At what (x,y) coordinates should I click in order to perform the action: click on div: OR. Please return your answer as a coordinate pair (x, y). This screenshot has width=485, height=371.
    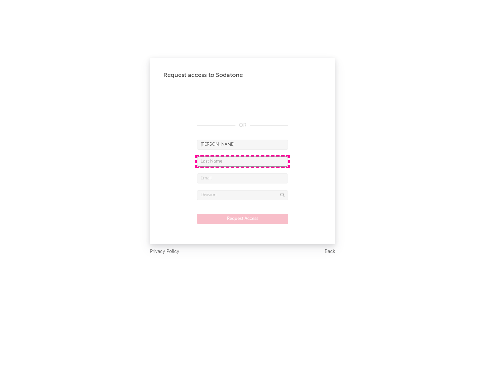
    Looking at the image, I should click on (243, 125).